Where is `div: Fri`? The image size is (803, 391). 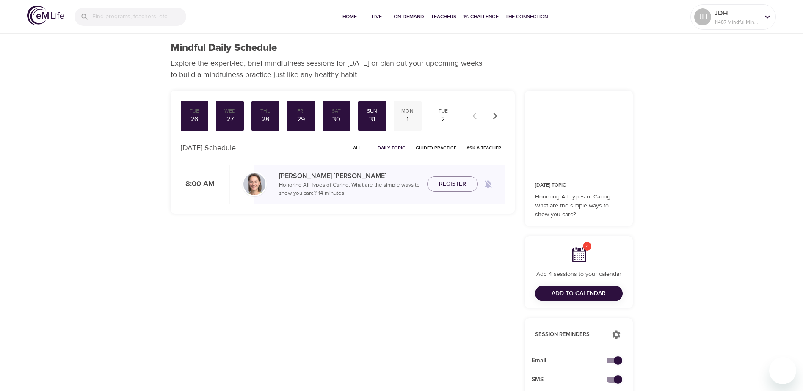 div: Fri is located at coordinates (301, 111).